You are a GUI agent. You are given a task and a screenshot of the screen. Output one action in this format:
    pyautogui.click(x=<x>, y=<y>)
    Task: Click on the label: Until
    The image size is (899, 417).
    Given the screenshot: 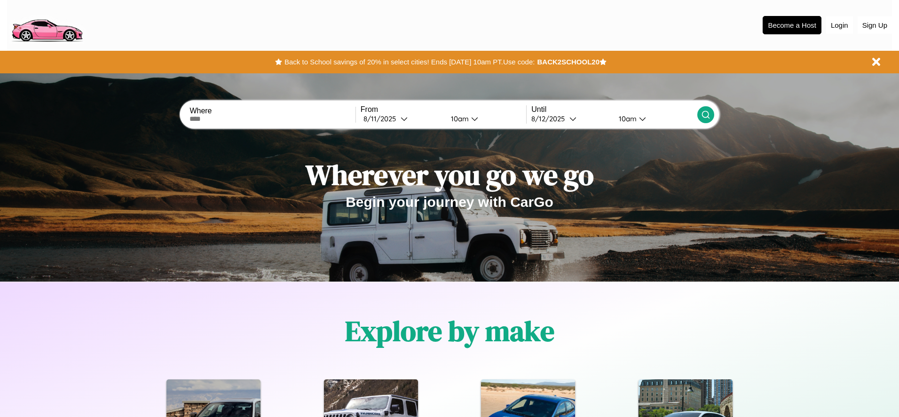 What is the action you would take?
    pyautogui.click(x=614, y=110)
    